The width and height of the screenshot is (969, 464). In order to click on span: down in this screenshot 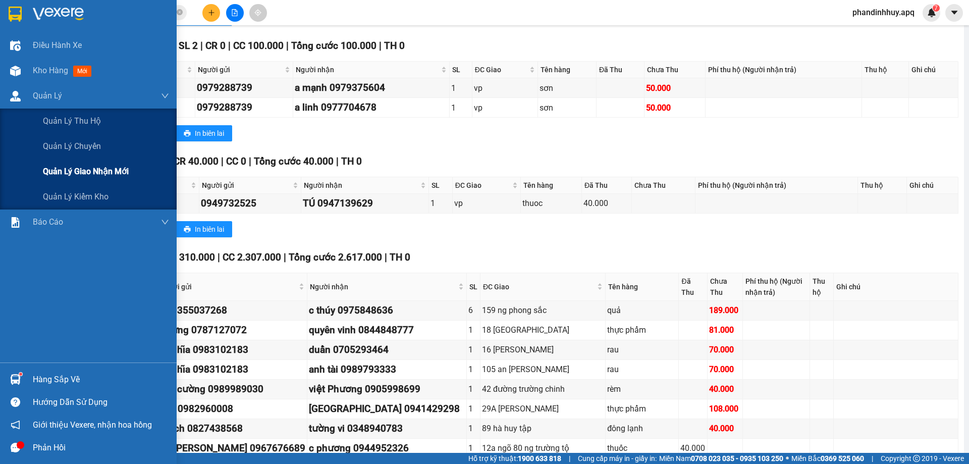, I will do `click(165, 96)`.